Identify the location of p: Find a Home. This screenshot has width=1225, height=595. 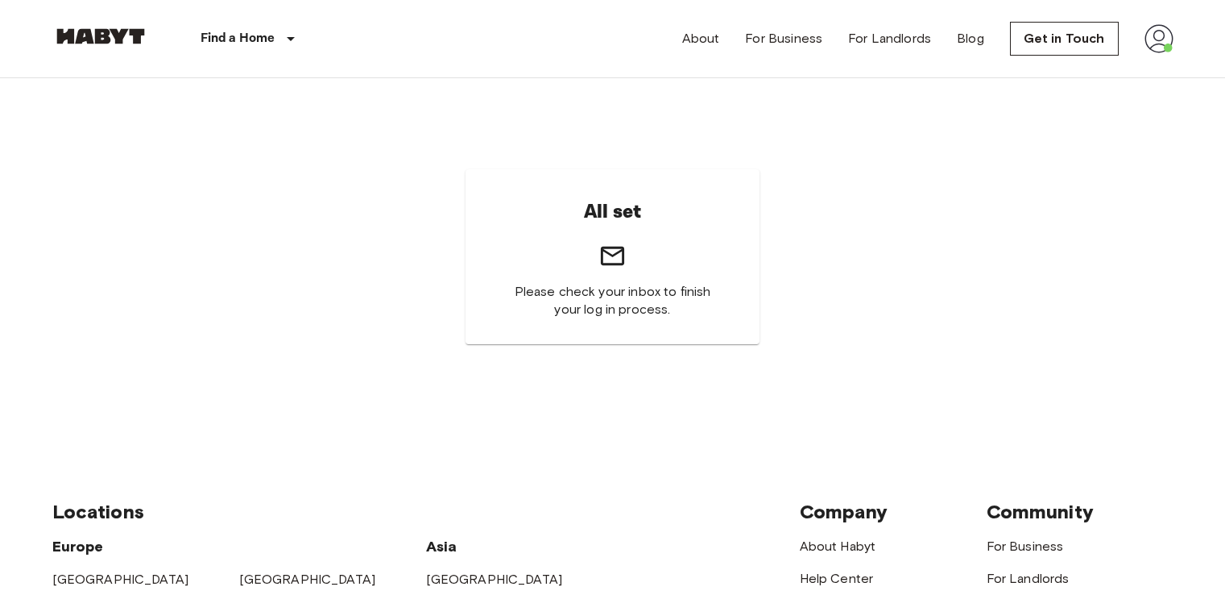
(238, 39).